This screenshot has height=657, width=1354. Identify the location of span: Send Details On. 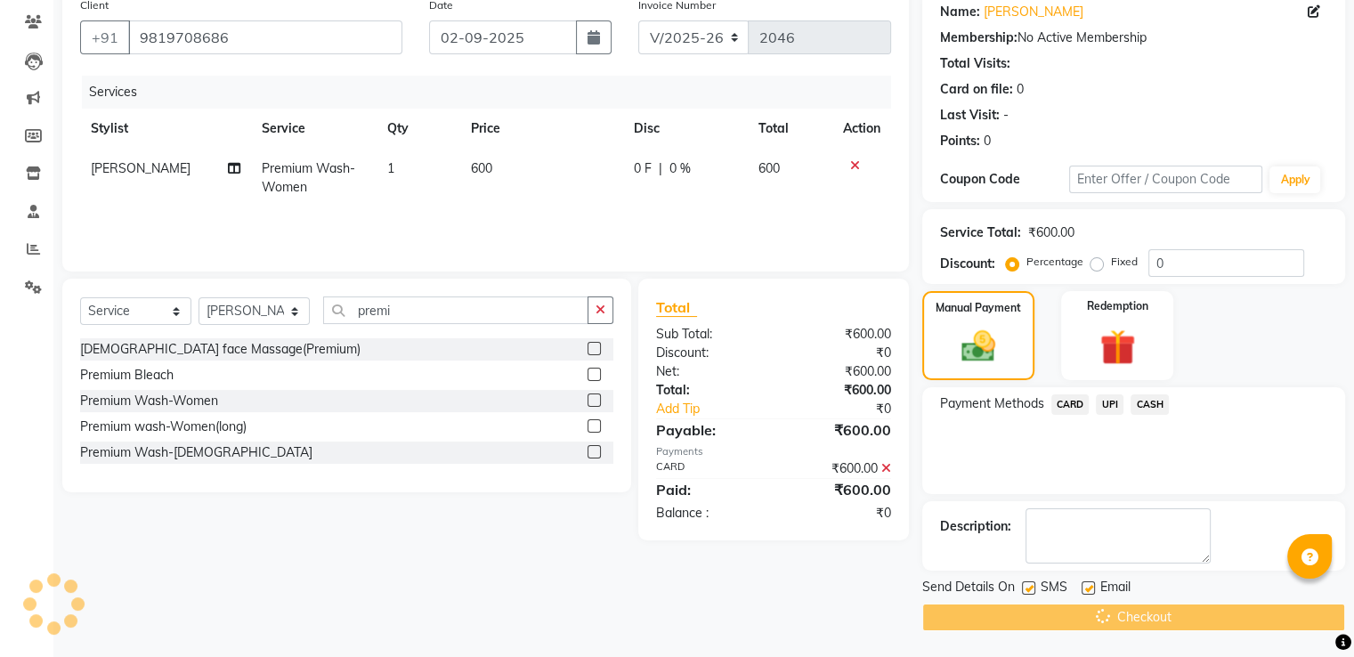
(968, 588).